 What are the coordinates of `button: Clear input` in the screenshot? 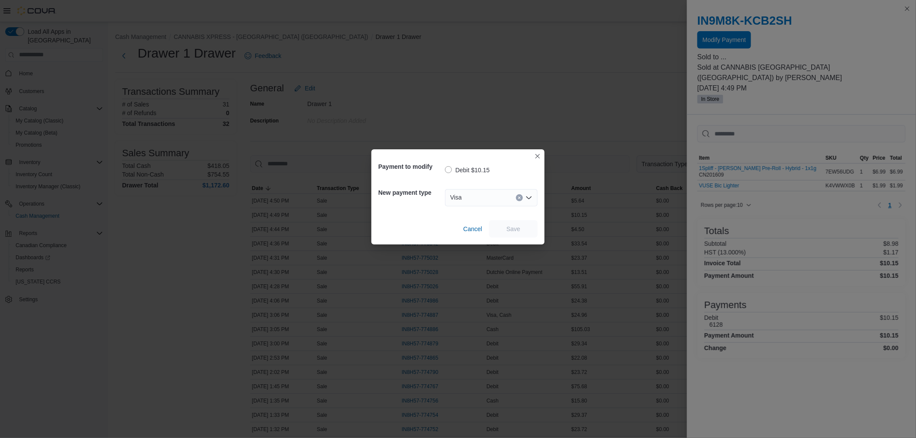 It's located at (520, 198).